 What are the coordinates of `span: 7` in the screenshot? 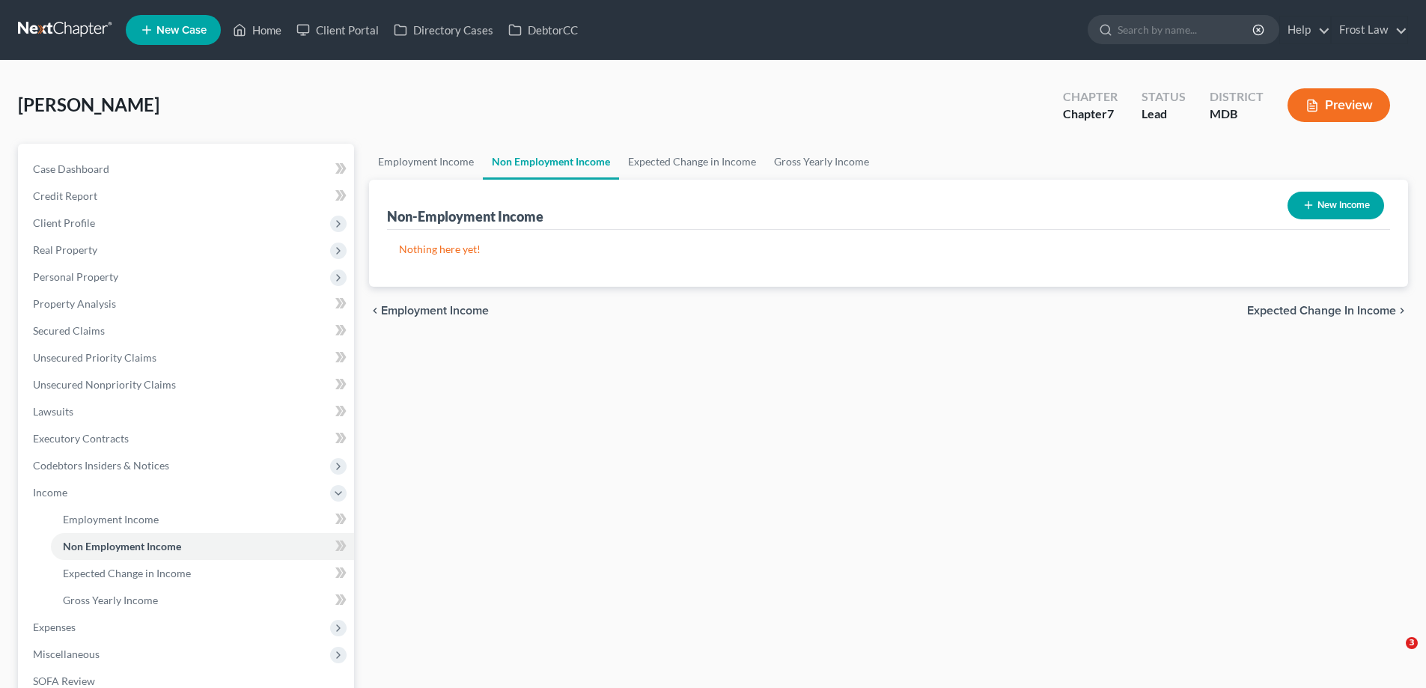 It's located at (1110, 113).